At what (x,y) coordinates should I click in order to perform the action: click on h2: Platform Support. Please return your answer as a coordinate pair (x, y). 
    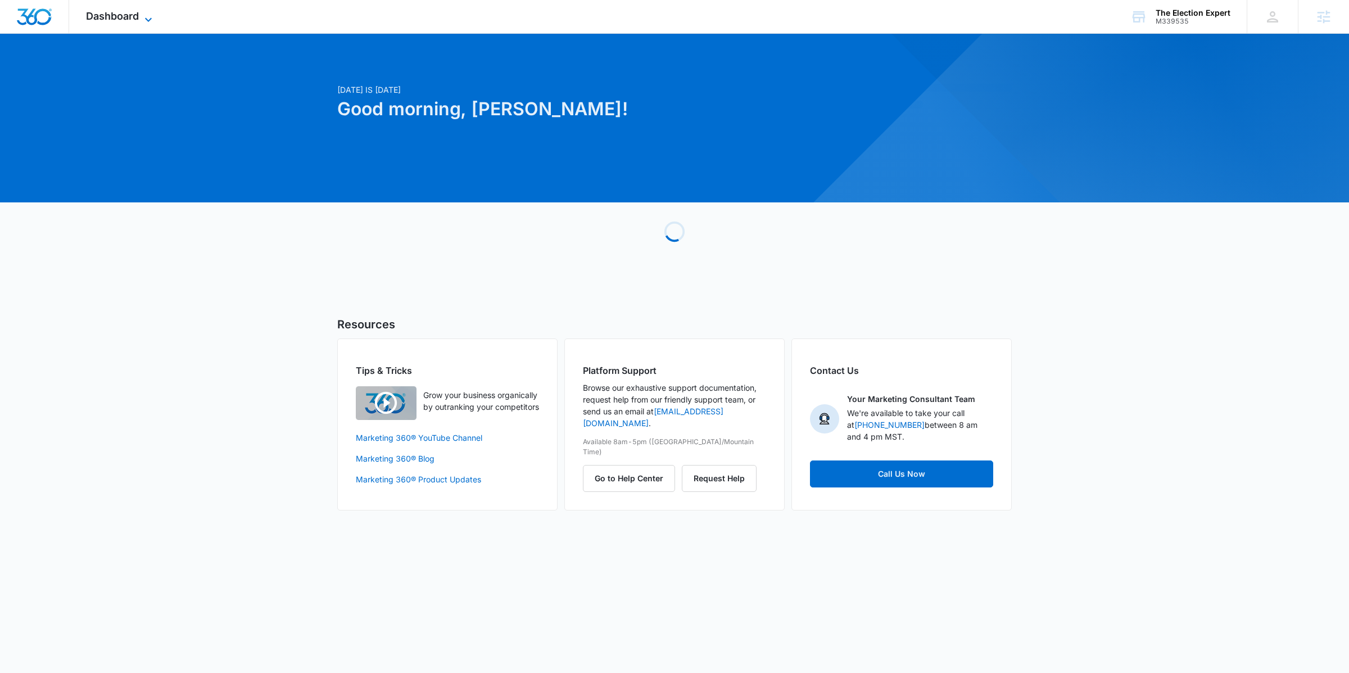
    Looking at the image, I should click on (675, 370).